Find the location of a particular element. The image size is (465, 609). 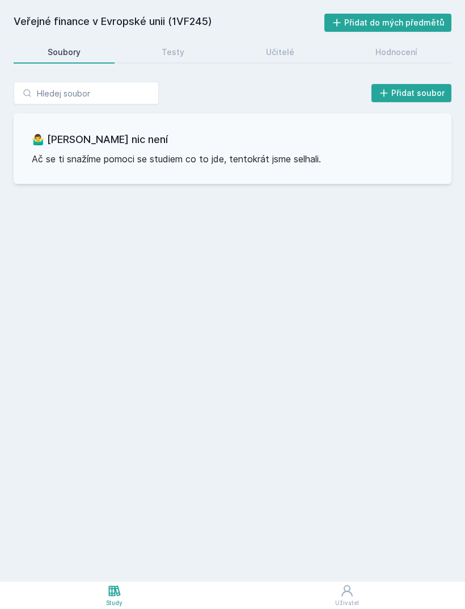

div: Uživatel is located at coordinates (347, 603).